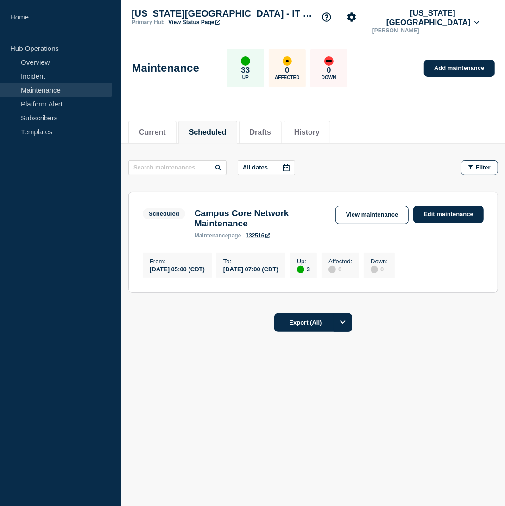 The image size is (505, 506). What do you see at coordinates (165, 68) in the screenshot?
I see `h1: Maintenance` at bounding box center [165, 68].